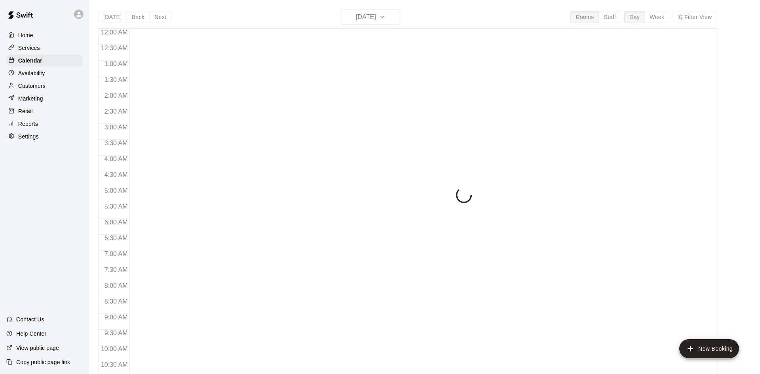  What do you see at coordinates (114, 349) in the screenshot?
I see `span: 10:00 AM` at bounding box center [114, 349].